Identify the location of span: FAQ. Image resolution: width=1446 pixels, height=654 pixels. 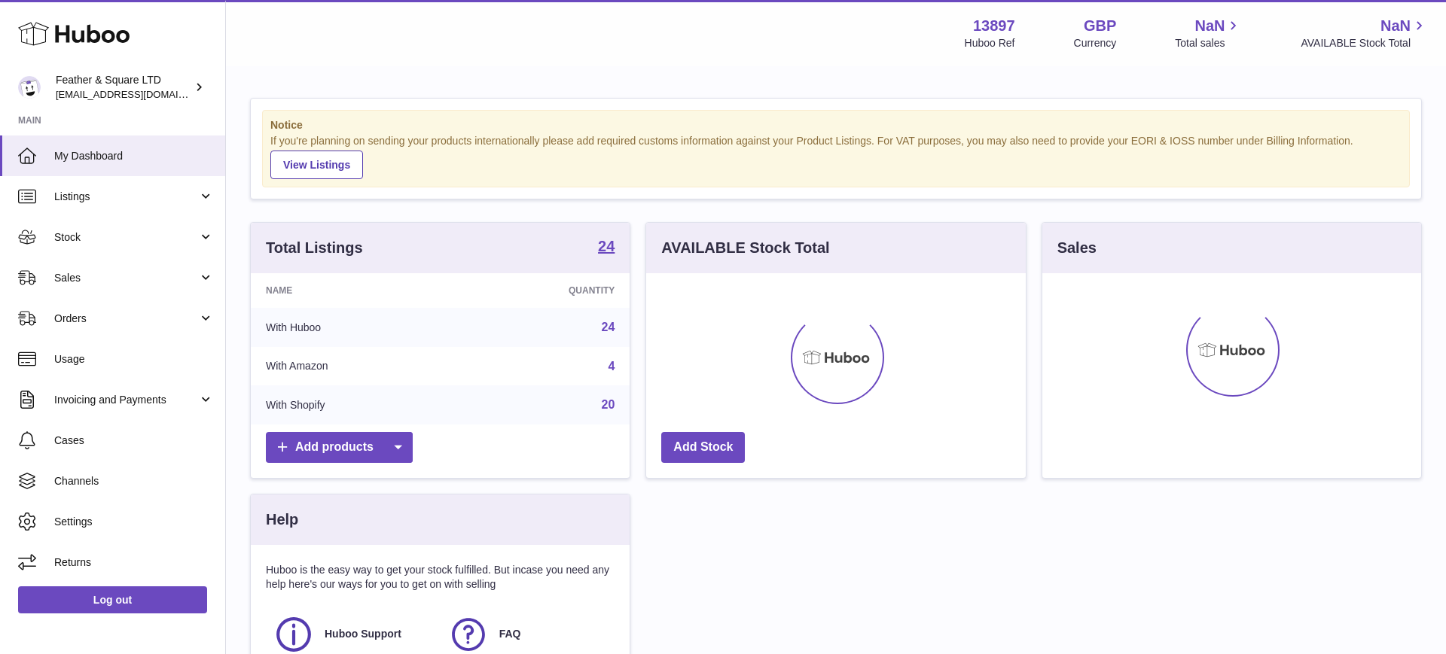
(510, 634).